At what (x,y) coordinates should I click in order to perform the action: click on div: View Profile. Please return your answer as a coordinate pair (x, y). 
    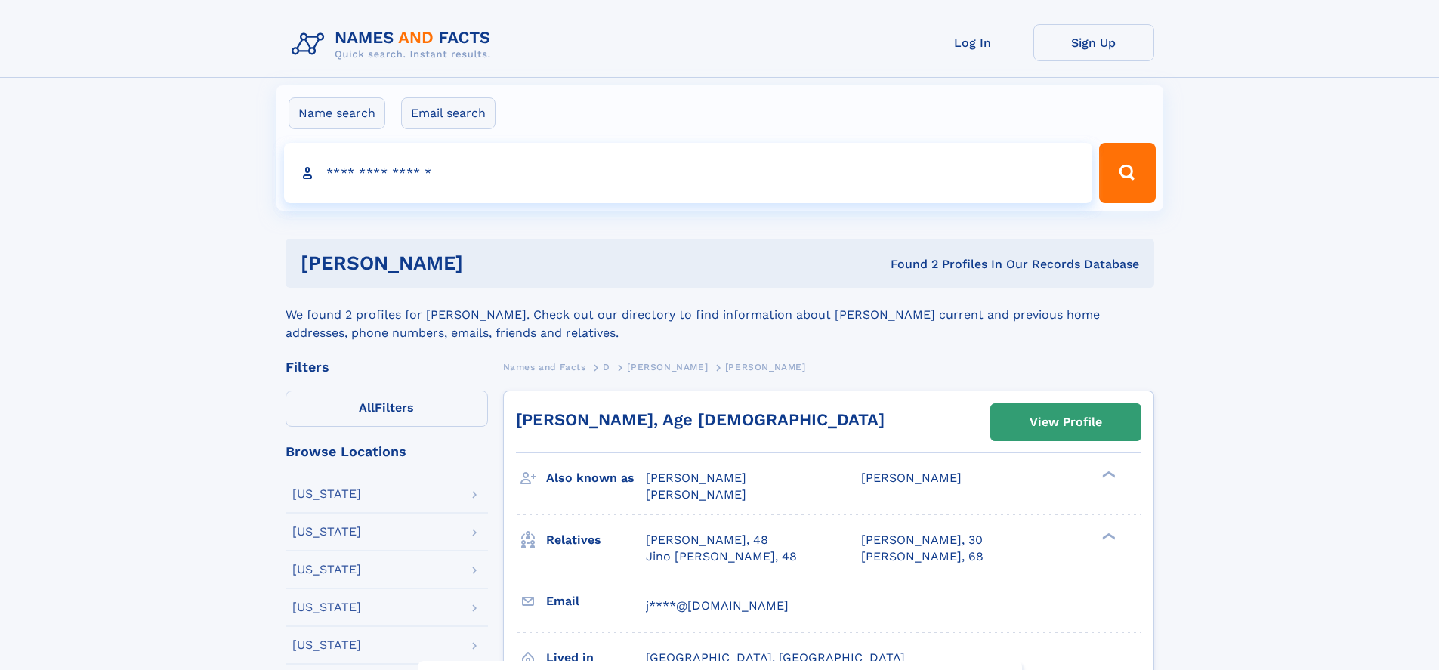
    Looking at the image, I should click on (1066, 422).